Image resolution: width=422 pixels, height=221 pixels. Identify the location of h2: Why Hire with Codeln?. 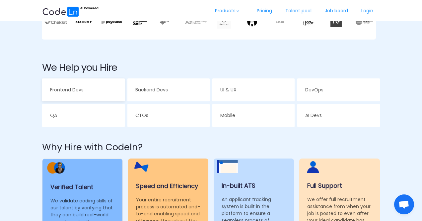
(211, 147).